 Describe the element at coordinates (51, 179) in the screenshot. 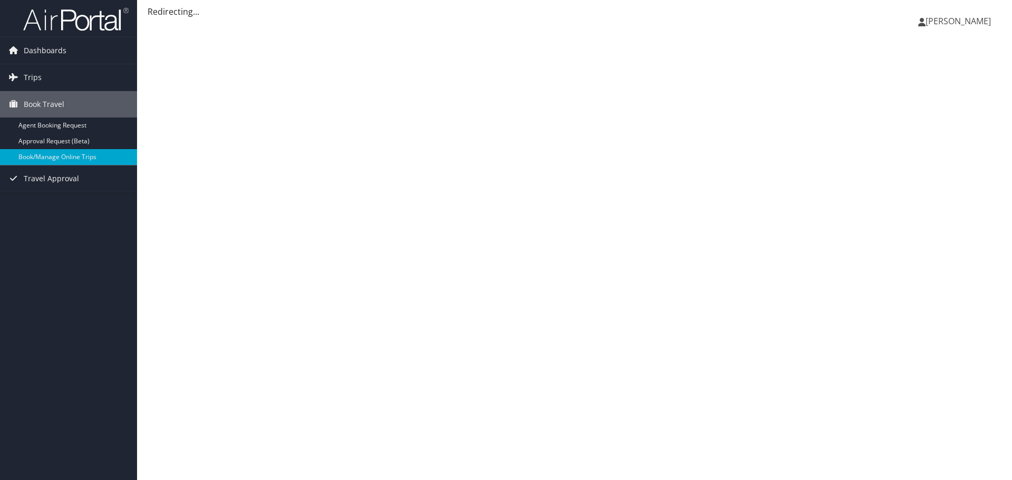

I see `span: Travel Approval` at that location.